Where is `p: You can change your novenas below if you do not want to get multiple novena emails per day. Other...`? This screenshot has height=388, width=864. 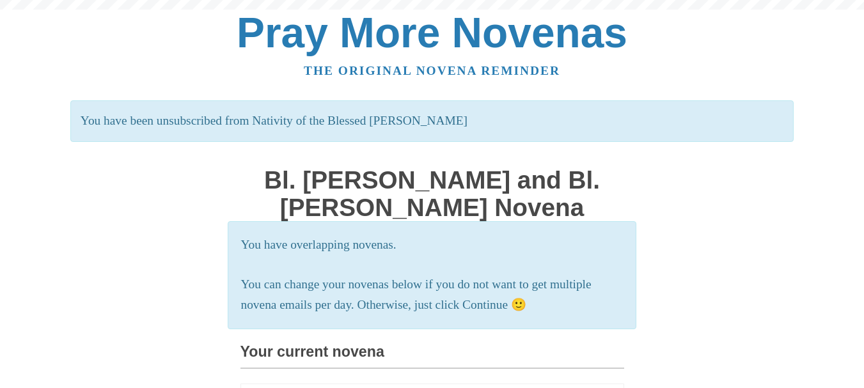
p: You can change your novenas below if you do not want to get multiple novena emails per day. Other... is located at coordinates (432, 295).